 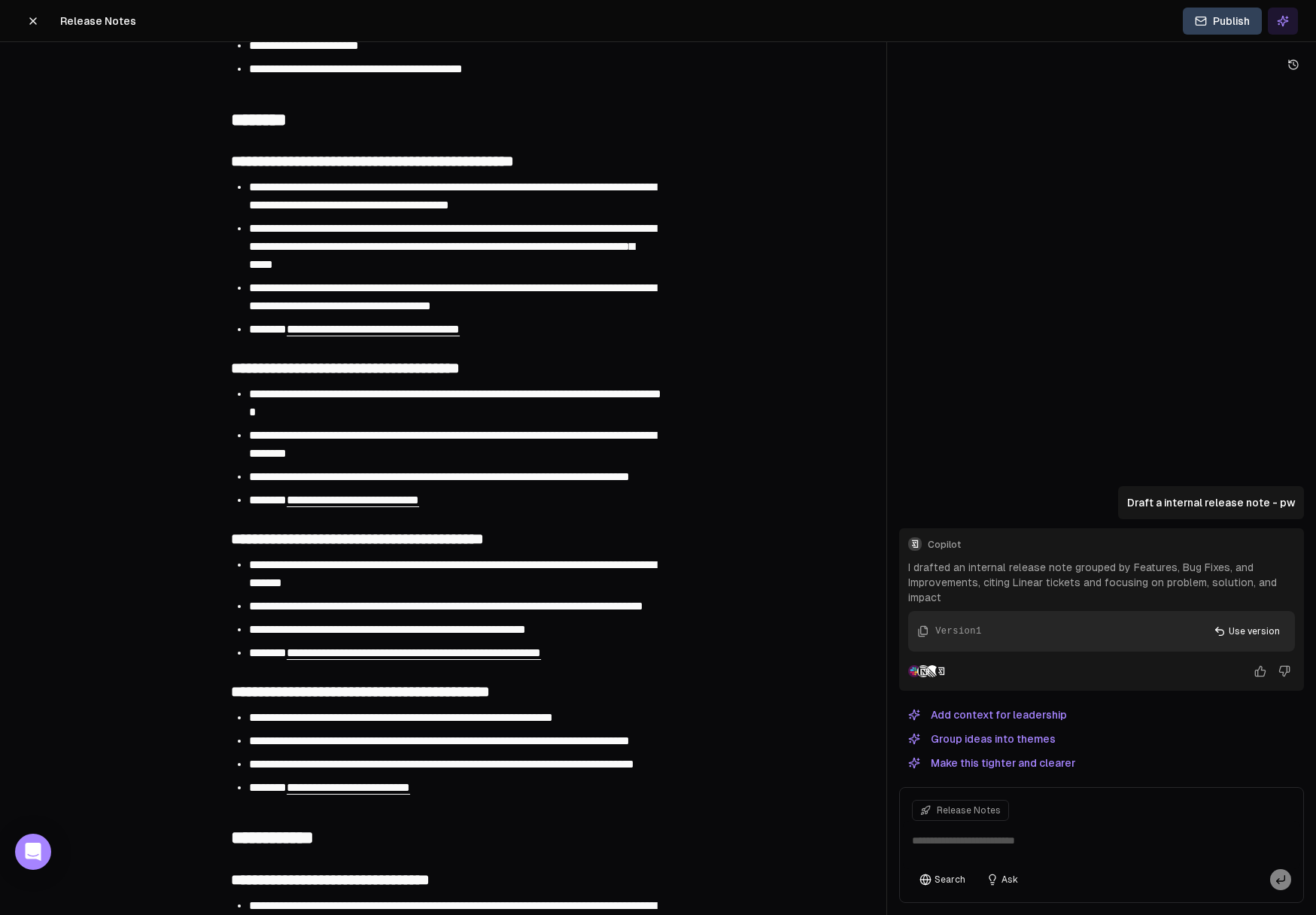 I want to click on button: Add context for leadership, so click(x=987, y=715).